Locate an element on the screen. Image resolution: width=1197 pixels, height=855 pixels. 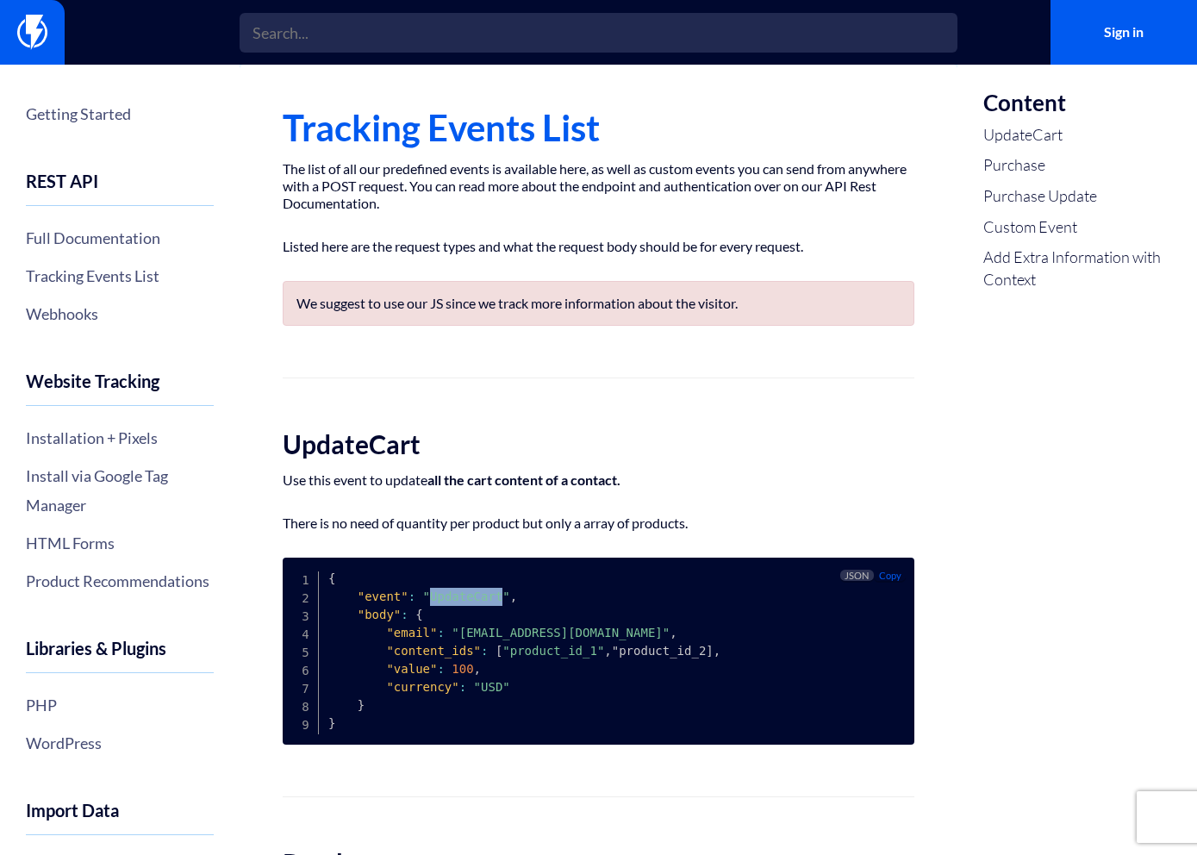
h1: Tracking Events List is located at coordinates (598, 128).